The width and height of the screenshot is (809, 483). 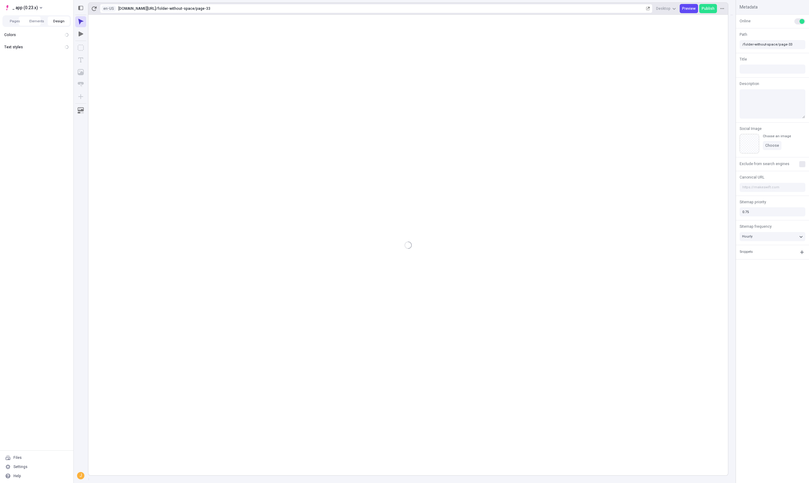 I want to click on span: Preview, so click(x=689, y=9).